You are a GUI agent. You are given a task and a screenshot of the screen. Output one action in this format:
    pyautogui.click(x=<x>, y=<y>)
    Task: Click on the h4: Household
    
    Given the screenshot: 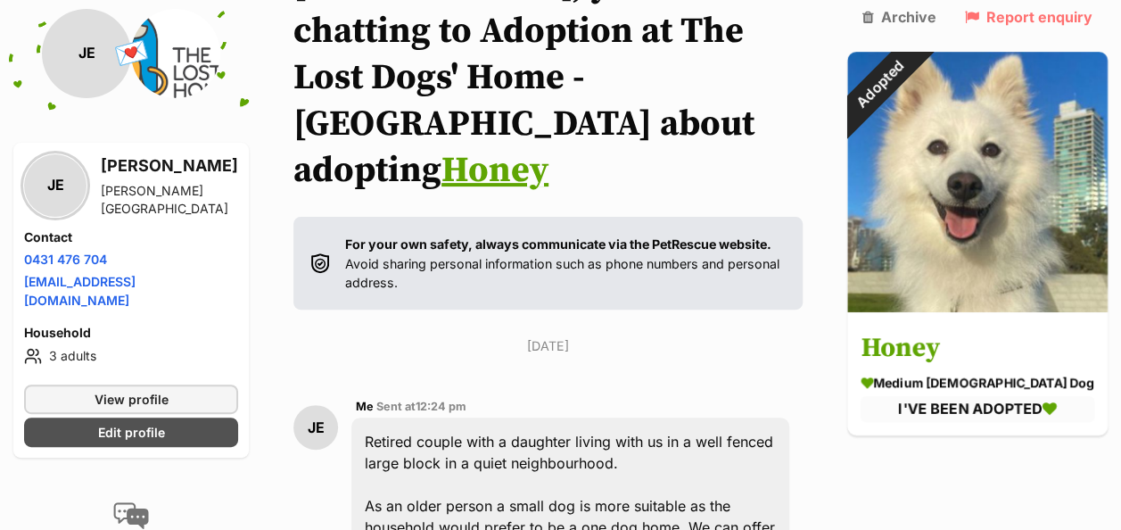 What is the action you would take?
    pyautogui.click(x=131, y=333)
    